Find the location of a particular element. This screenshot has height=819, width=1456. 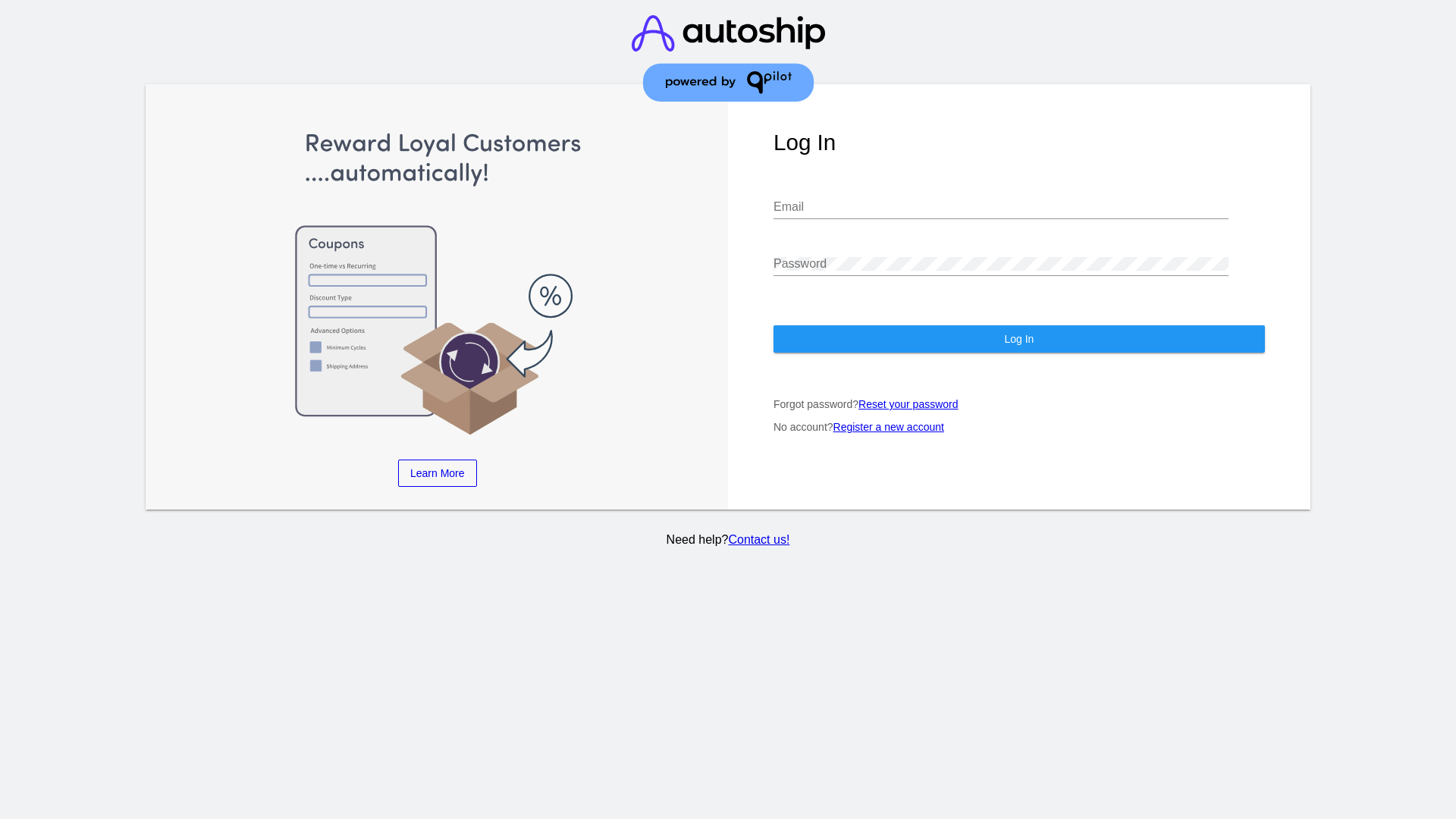

a: Learn More is located at coordinates (437, 473).